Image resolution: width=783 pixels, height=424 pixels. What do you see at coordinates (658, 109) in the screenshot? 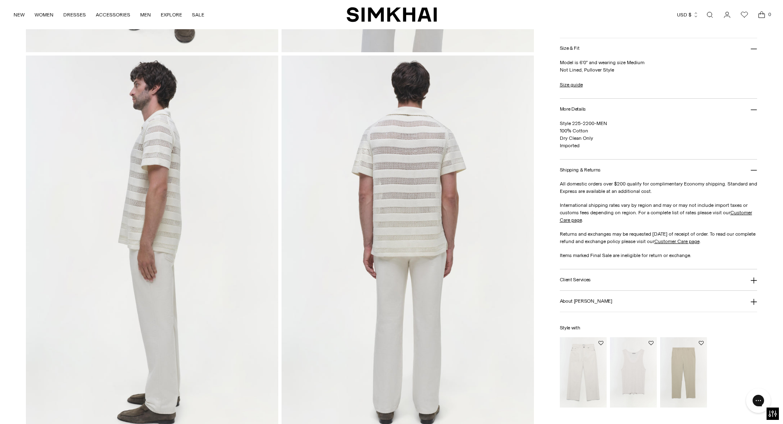
I see `button: More Details` at bounding box center [658, 109].